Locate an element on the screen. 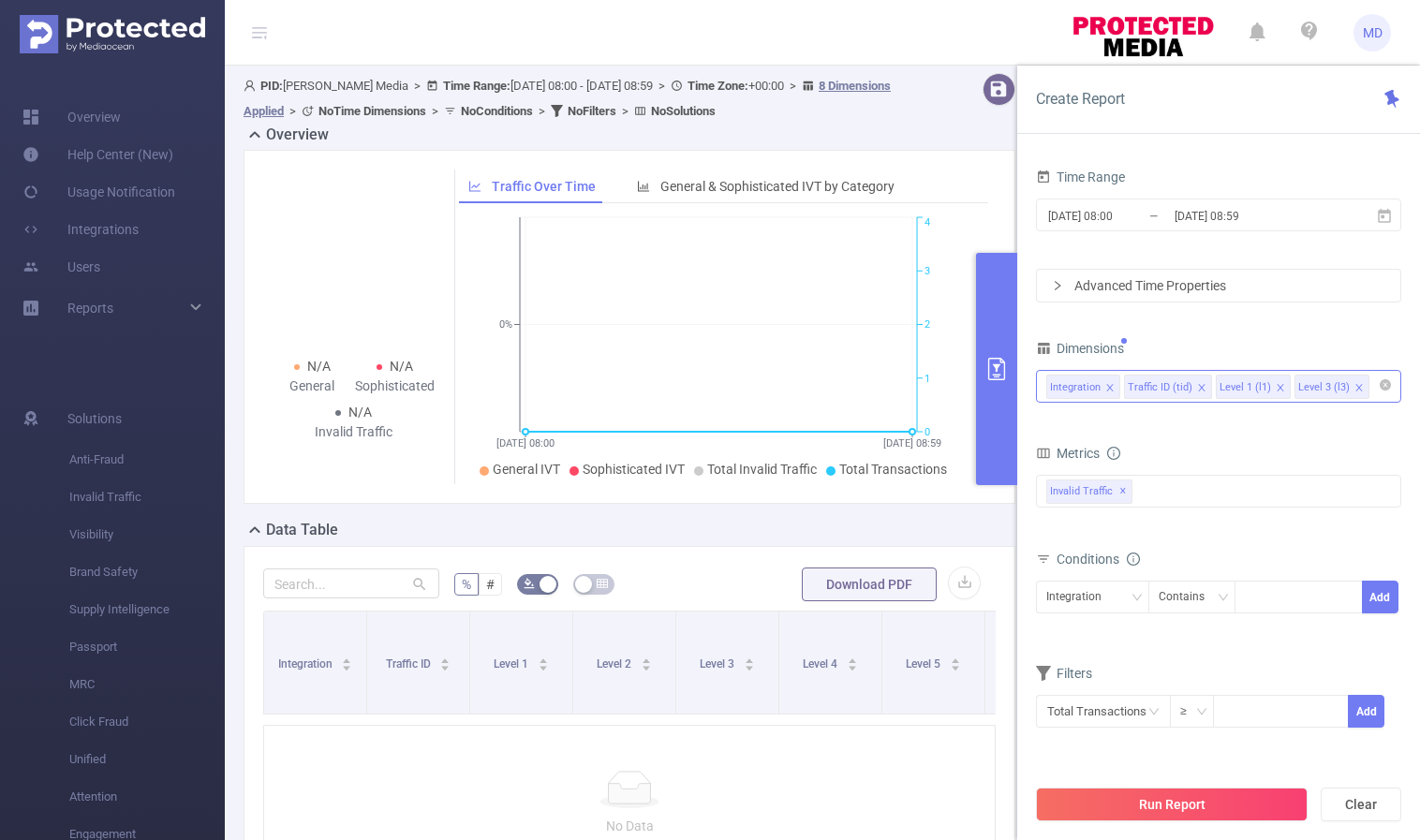 The height and width of the screenshot is (840, 1420). span: Traffic Over Time is located at coordinates (543, 187).